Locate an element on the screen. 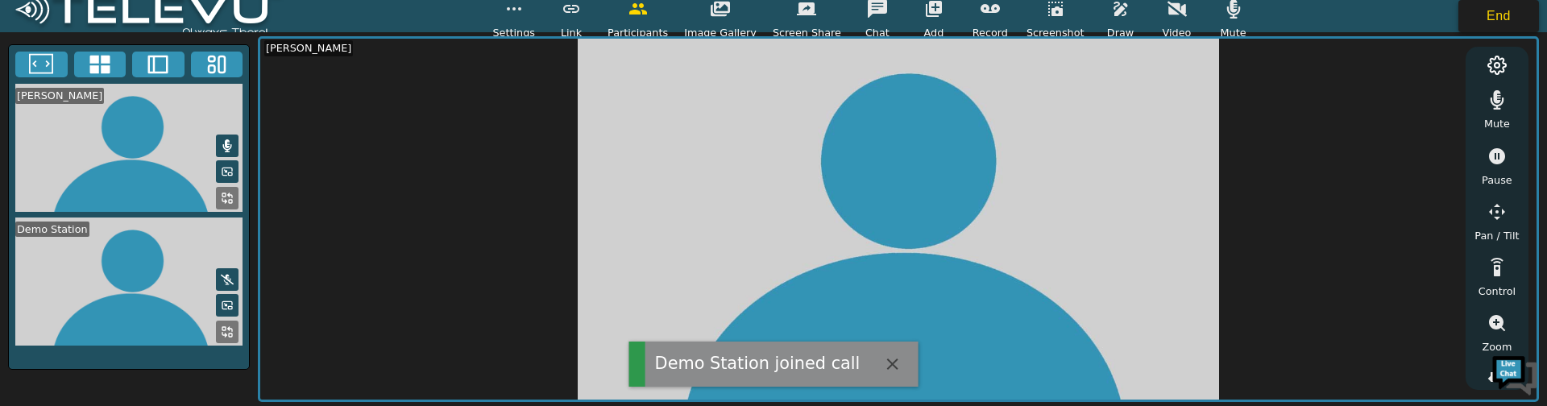 The width and height of the screenshot is (1547, 406). span: Record is located at coordinates (990, 32).